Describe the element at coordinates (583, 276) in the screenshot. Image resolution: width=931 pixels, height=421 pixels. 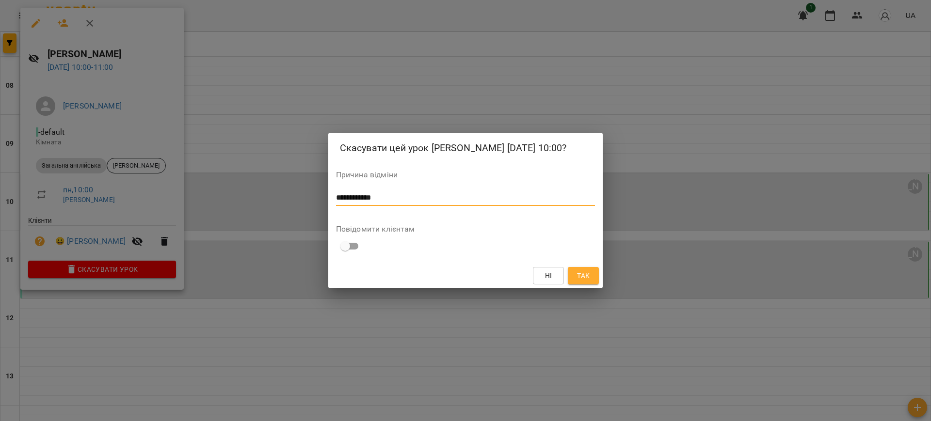
I see `span: Так` at that location.